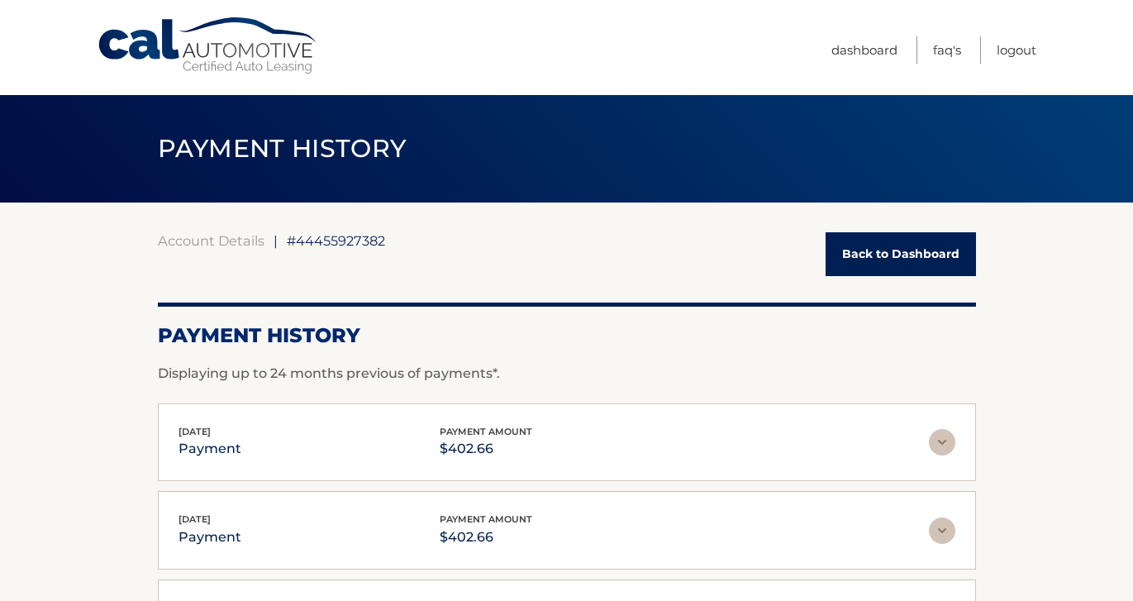  Describe the element at coordinates (282, 148) in the screenshot. I see `span: PAYMENT HISTORY` at that location.